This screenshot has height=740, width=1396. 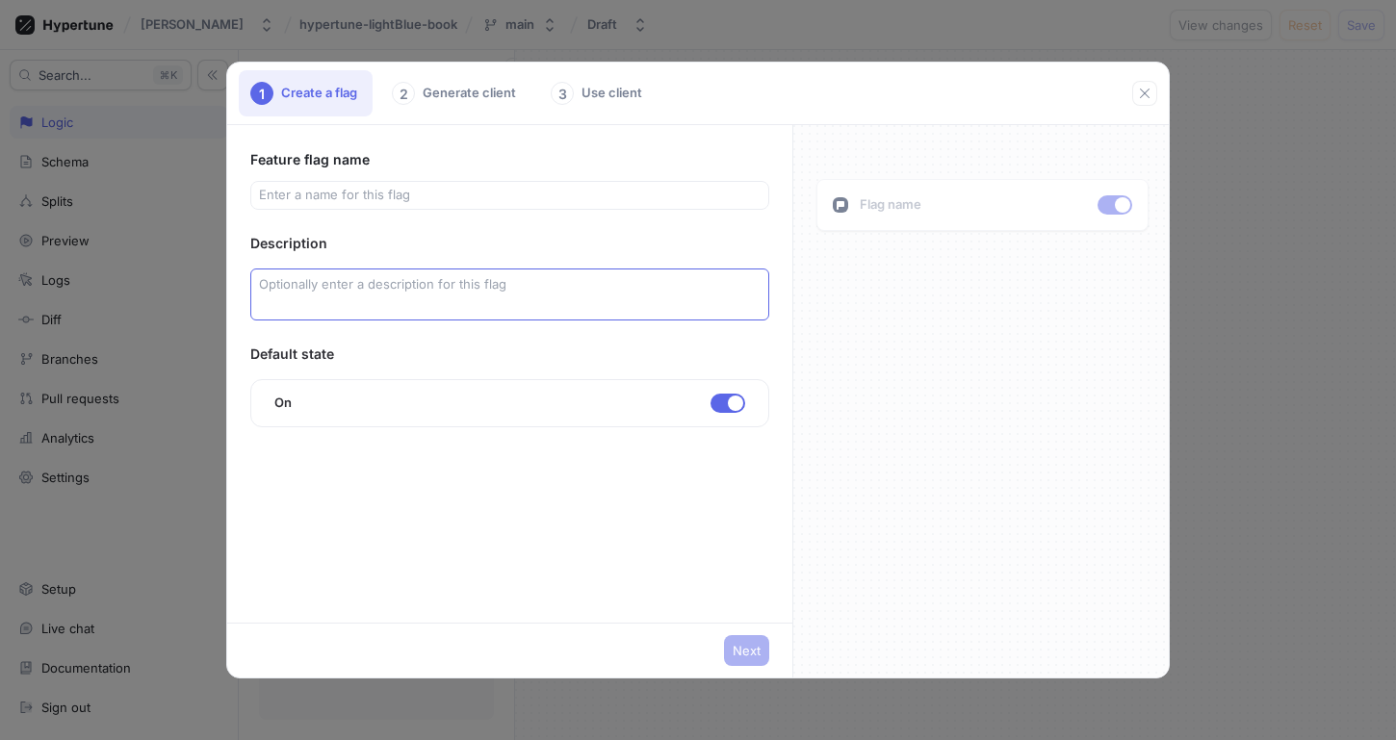 I want to click on div: 3, so click(x=562, y=93).